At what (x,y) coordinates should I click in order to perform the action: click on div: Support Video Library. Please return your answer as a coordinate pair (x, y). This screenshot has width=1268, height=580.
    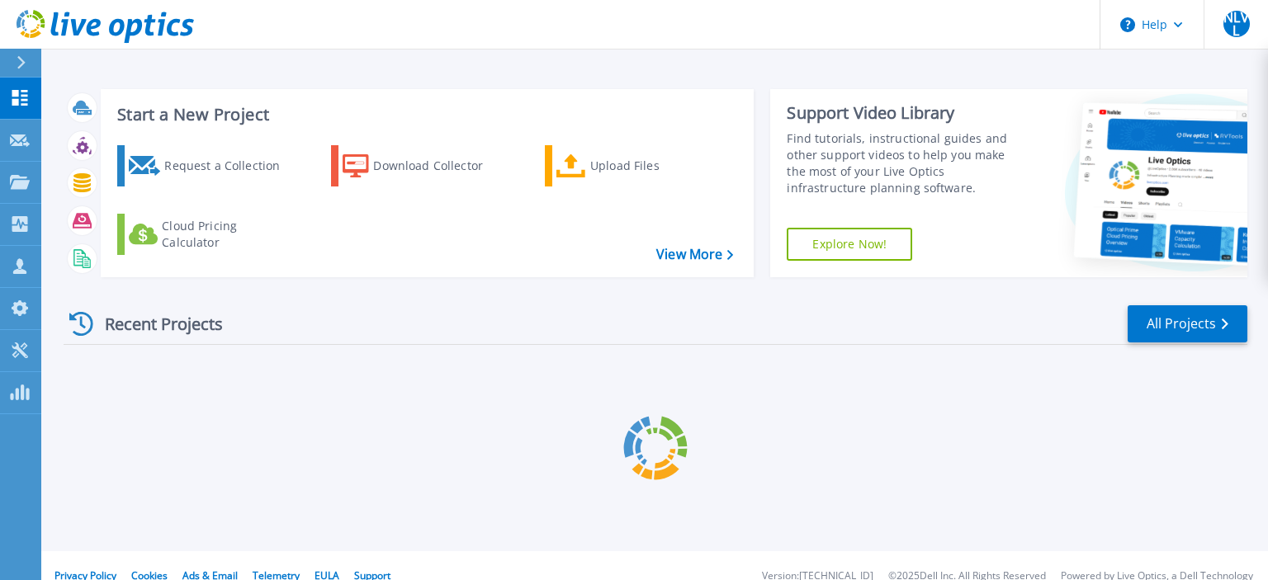
    Looking at the image, I should click on (906, 113).